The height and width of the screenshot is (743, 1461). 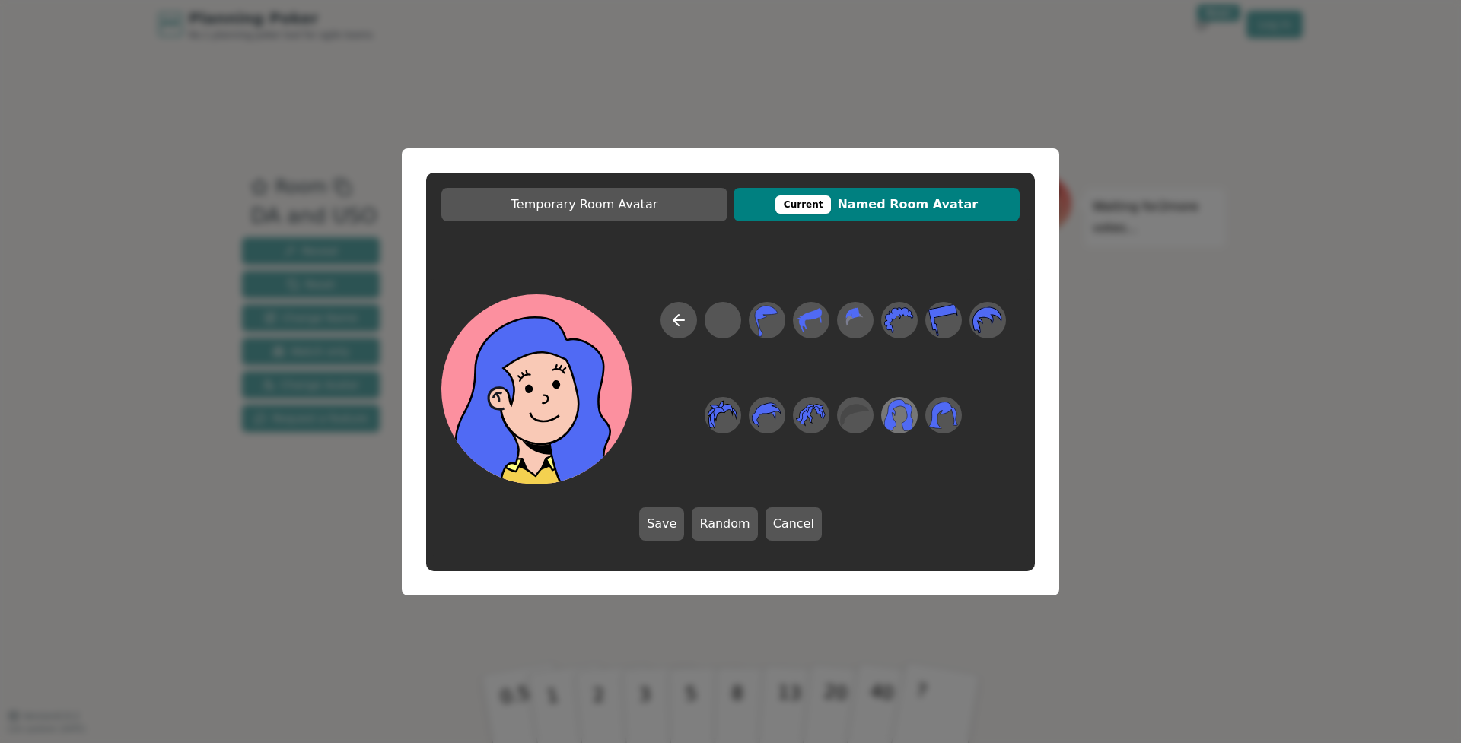 What do you see at coordinates (724, 524) in the screenshot?
I see `button: Random` at bounding box center [724, 524].